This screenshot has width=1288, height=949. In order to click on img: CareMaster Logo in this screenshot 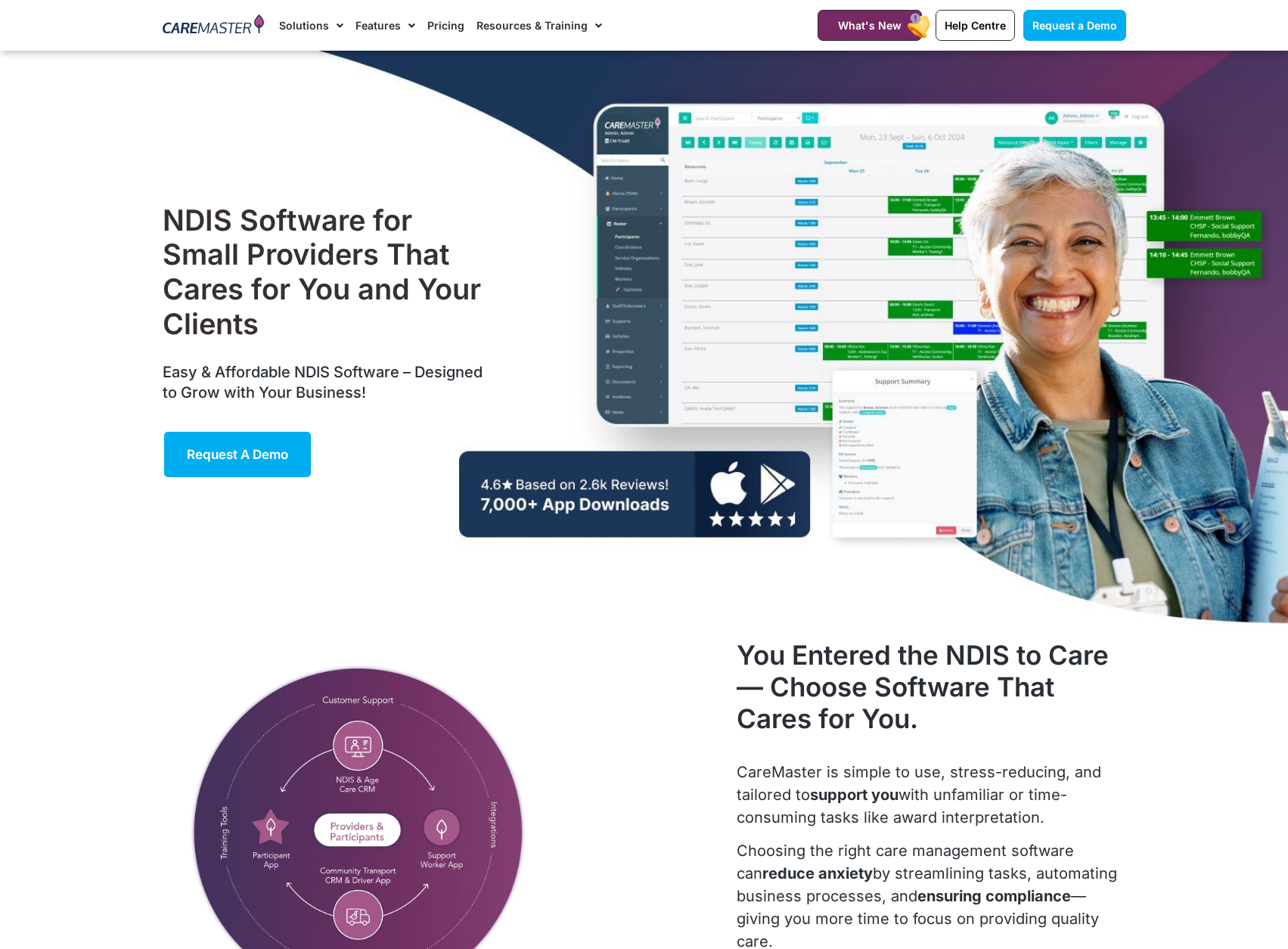, I will do `click(214, 26)`.